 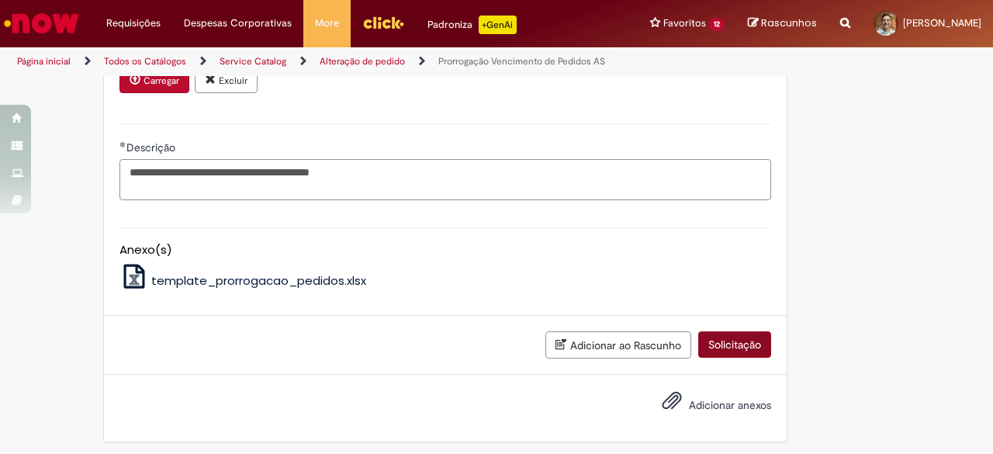 I want to click on button: Adicionar anexos, so click(x=672, y=404).